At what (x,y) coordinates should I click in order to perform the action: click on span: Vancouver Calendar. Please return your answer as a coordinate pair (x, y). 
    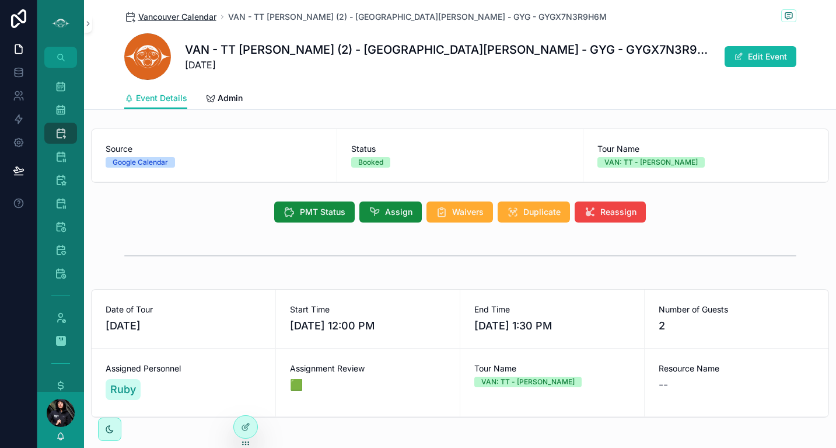
    Looking at the image, I should click on (177, 17).